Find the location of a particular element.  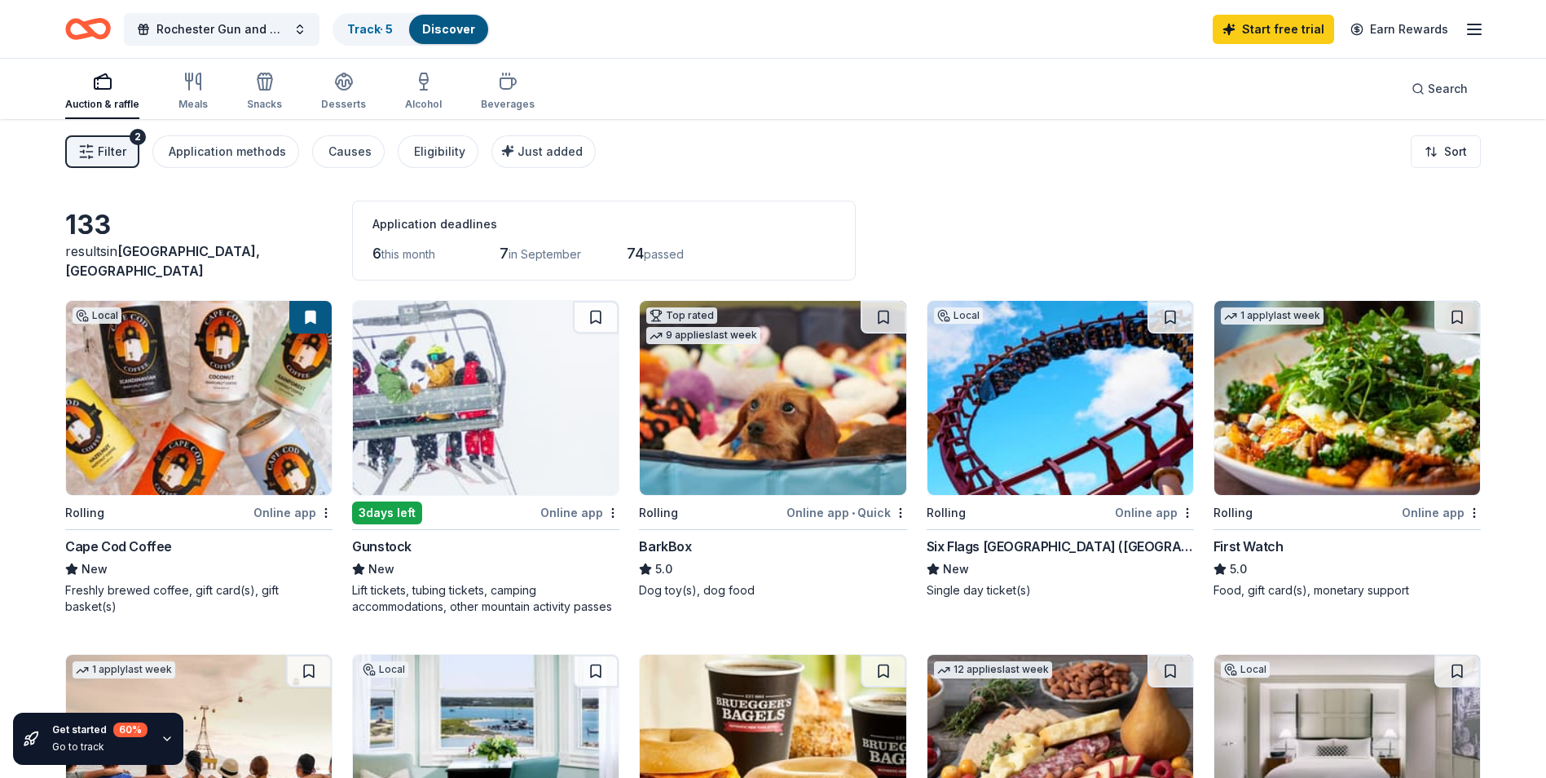

span: 7 is located at coordinates (504, 253).